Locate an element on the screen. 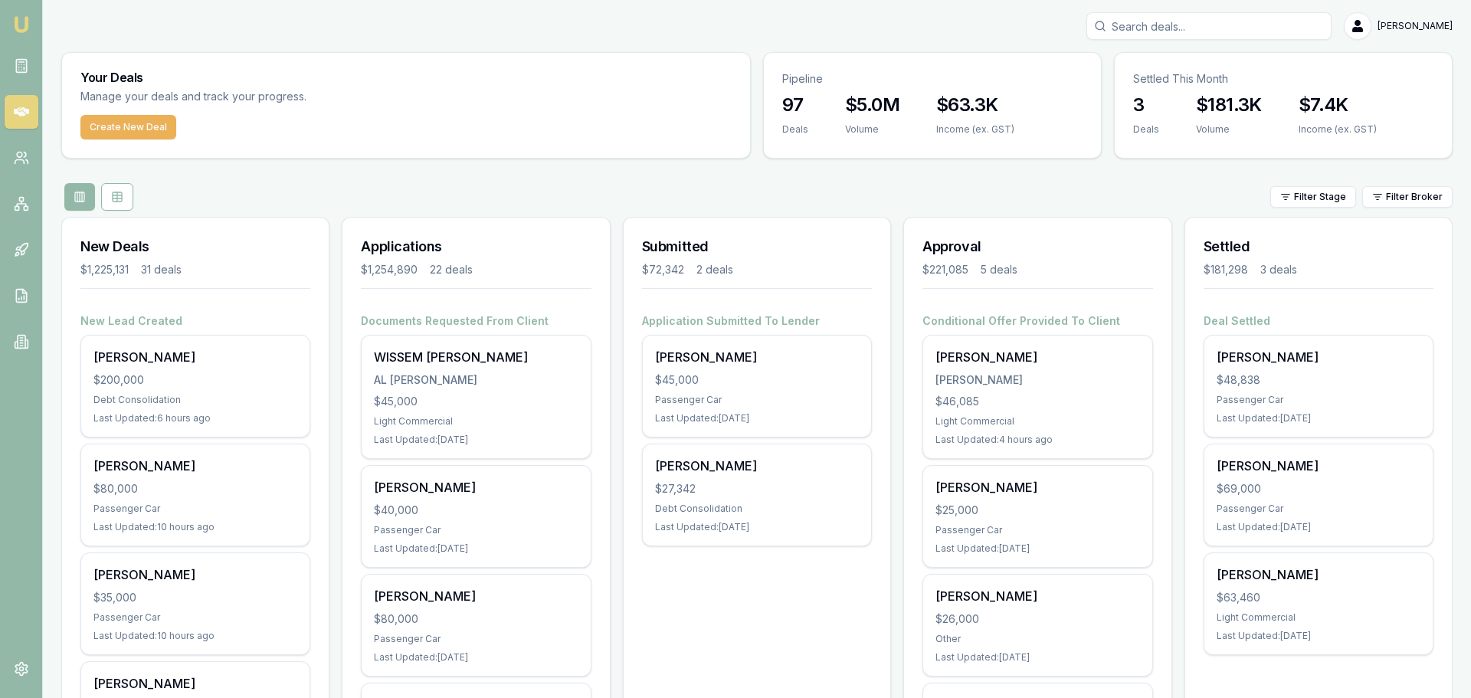  h4: Conditional Offer Provided To Client is located at coordinates (1037, 321).